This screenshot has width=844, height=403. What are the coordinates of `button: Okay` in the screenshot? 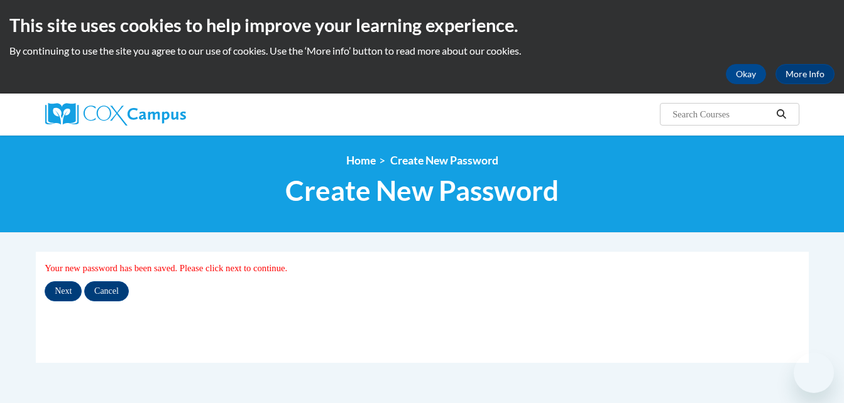 It's located at (746, 74).